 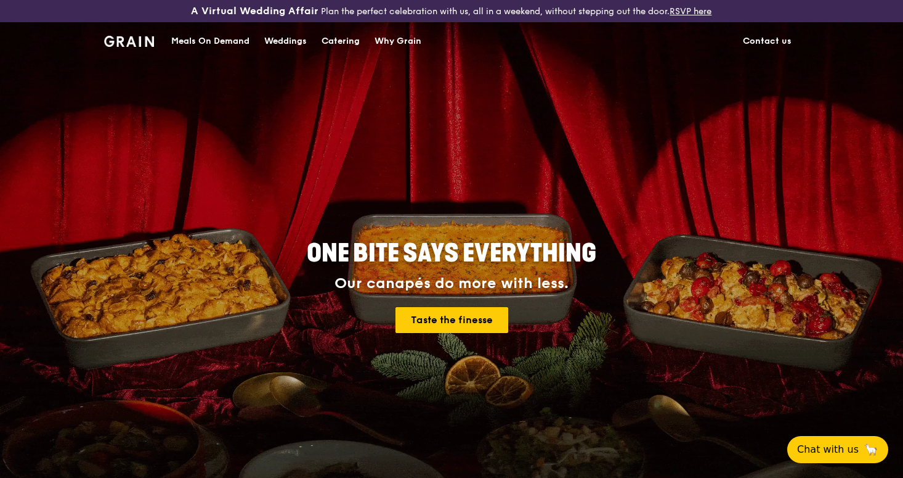 What do you see at coordinates (398, 41) in the screenshot?
I see `a: Why Grain` at bounding box center [398, 41].